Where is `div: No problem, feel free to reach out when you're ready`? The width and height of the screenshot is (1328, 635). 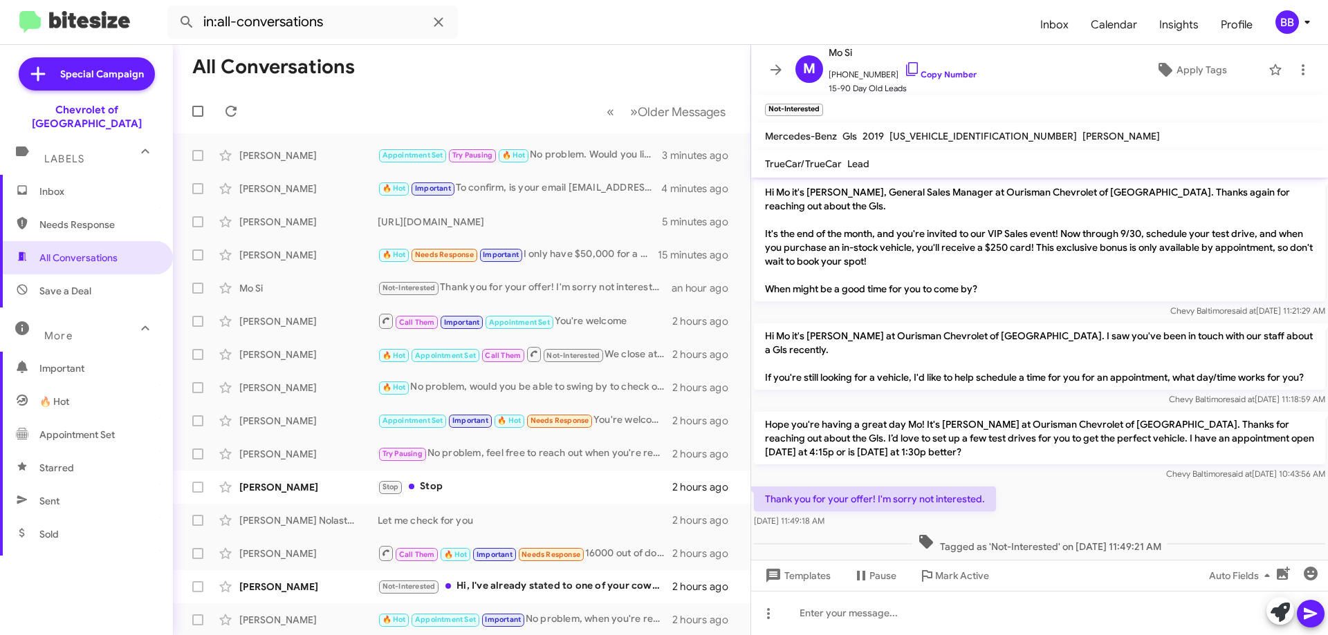
div: No problem, feel free to reach out when you're ready is located at coordinates (525, 454).